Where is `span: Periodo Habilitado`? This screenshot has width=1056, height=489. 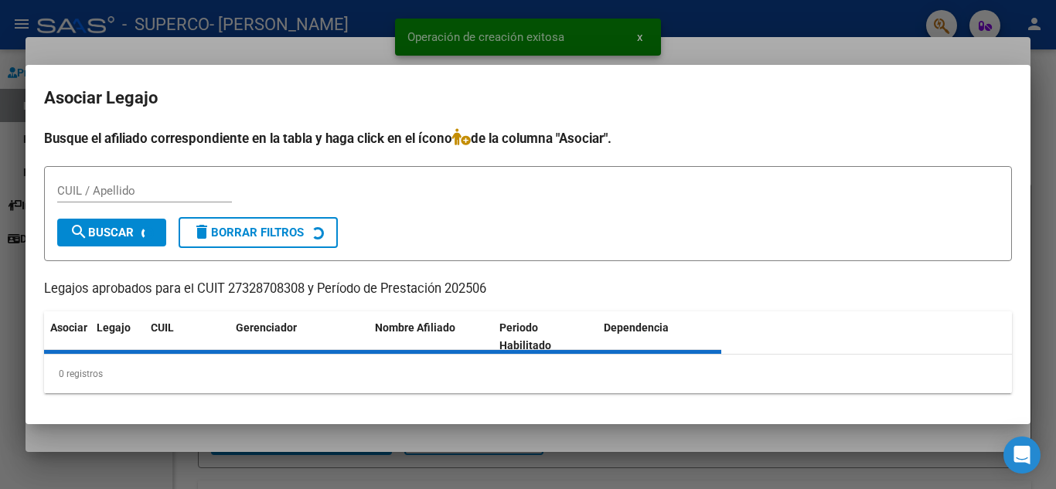 span: Periodo Habilitado is located at coordinates (525, 336).